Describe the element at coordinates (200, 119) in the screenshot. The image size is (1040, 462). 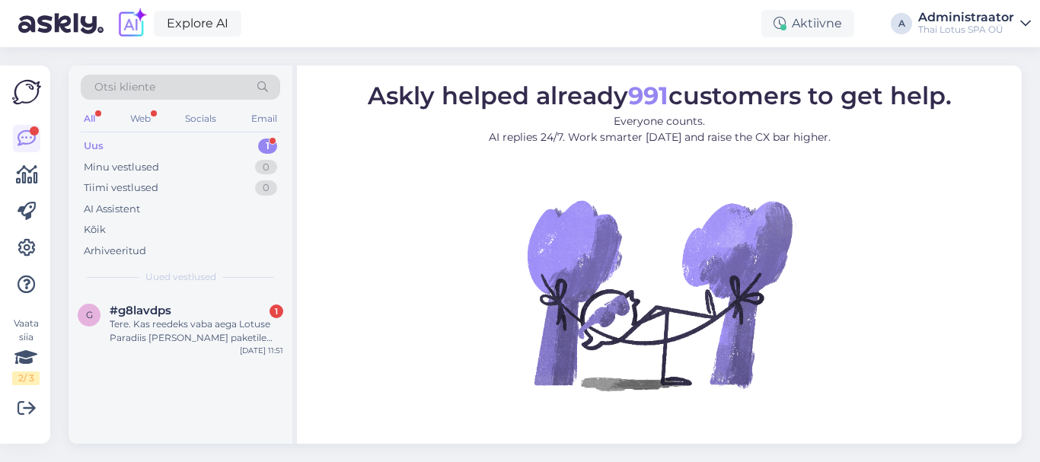
I see `div: Socials` at that location.